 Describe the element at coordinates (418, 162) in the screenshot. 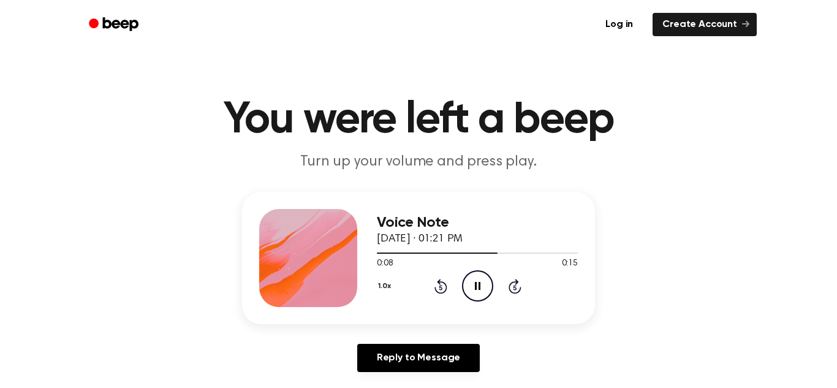

I see `p: Turn up your volume and press play.` at that location.